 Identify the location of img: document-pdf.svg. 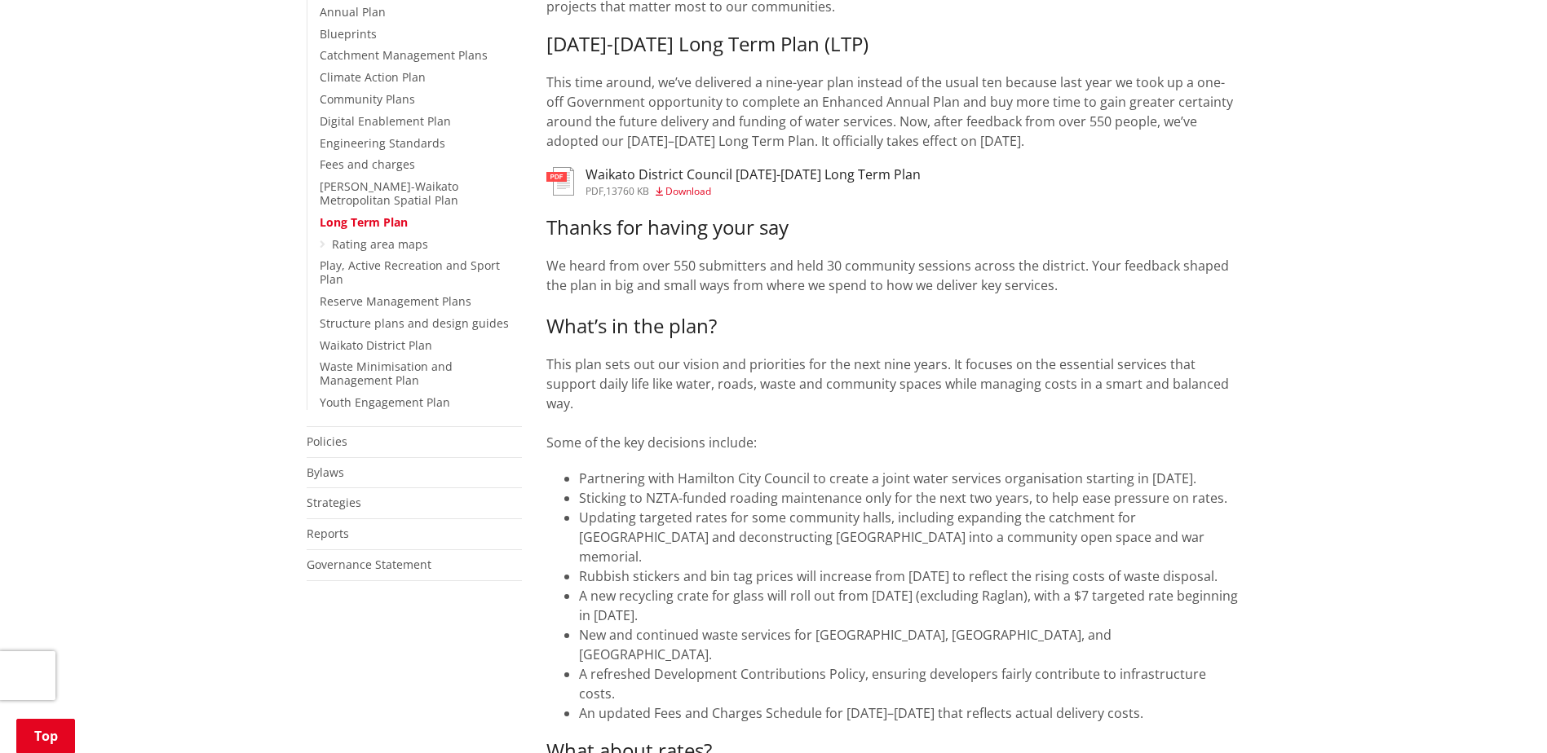
(560, 181).